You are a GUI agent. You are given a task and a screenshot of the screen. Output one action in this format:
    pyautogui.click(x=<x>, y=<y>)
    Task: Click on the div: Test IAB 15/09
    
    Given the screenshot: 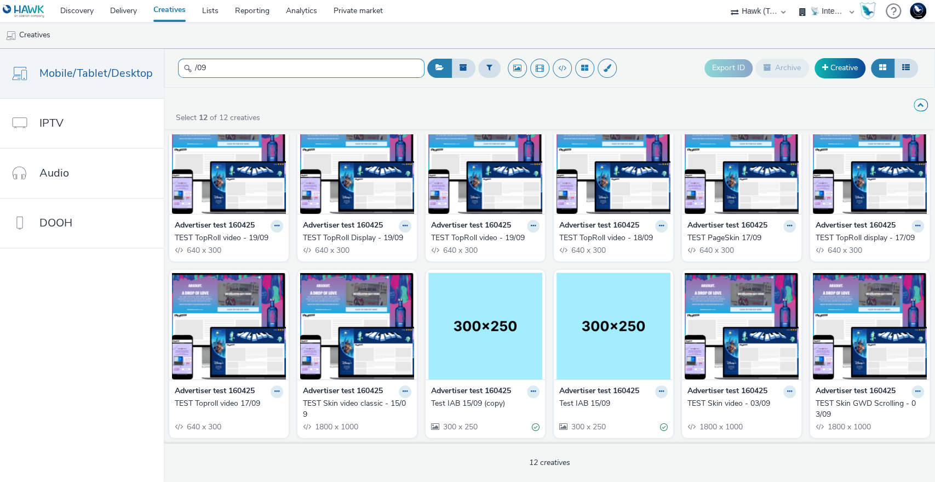 What is the action you would take?
    pyautogui.click(x=611, y=403)
    